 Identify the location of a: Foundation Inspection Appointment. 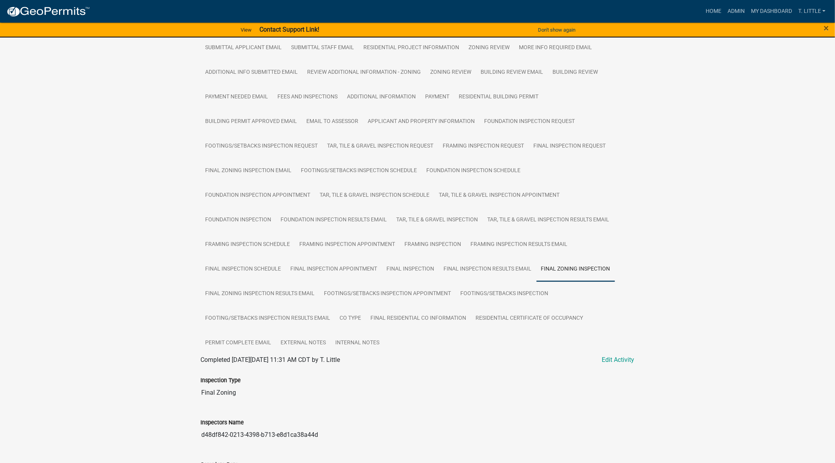
(258, 196).